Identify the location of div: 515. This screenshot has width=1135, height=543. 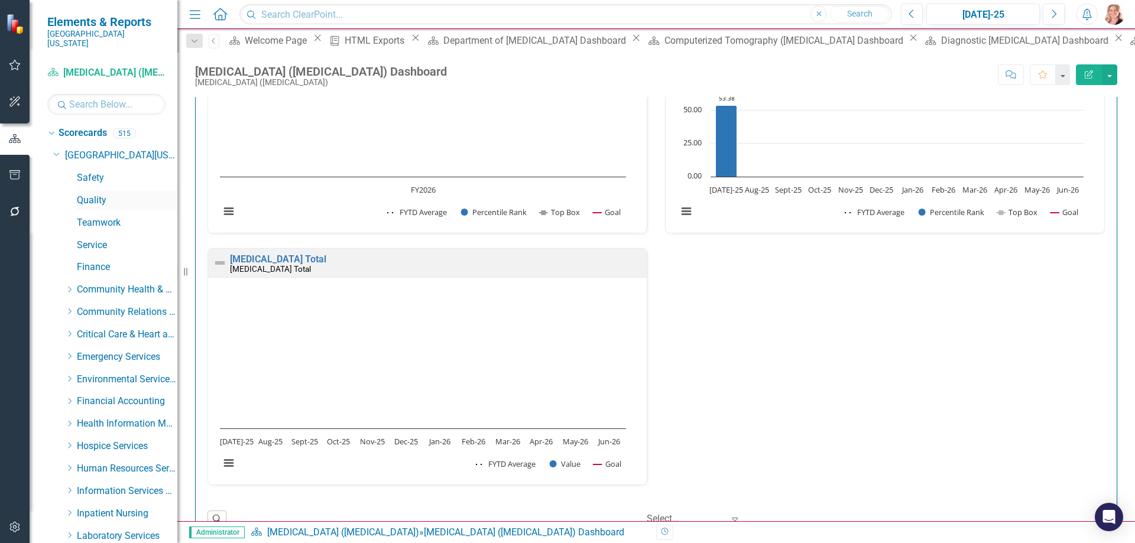
(124, 133).